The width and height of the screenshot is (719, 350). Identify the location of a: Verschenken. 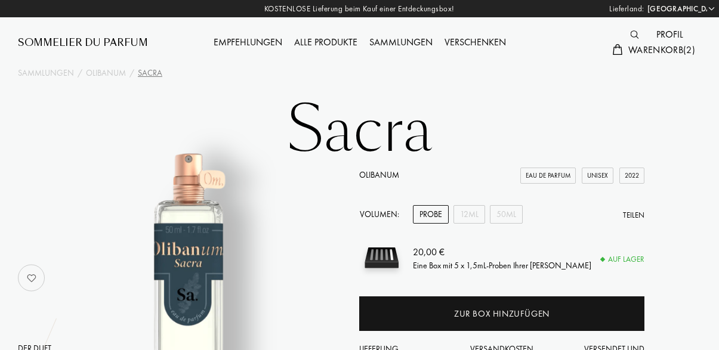
(475, 42).